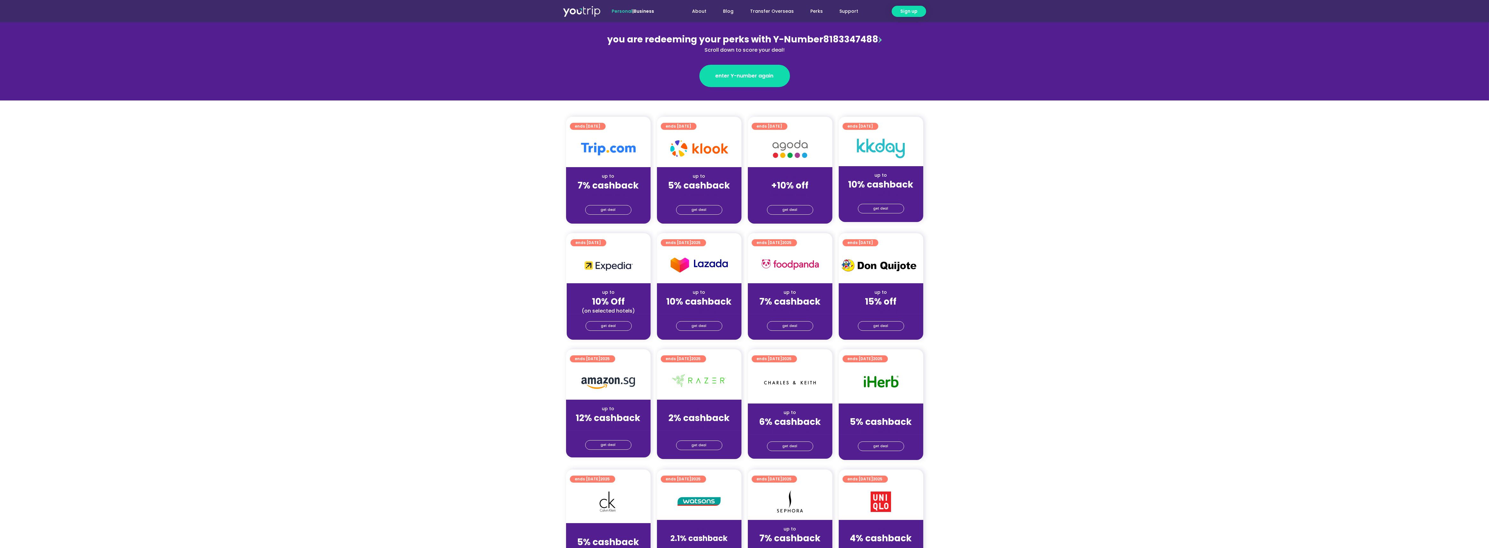  I want to click on strong: 15% off, so click(881, 301).